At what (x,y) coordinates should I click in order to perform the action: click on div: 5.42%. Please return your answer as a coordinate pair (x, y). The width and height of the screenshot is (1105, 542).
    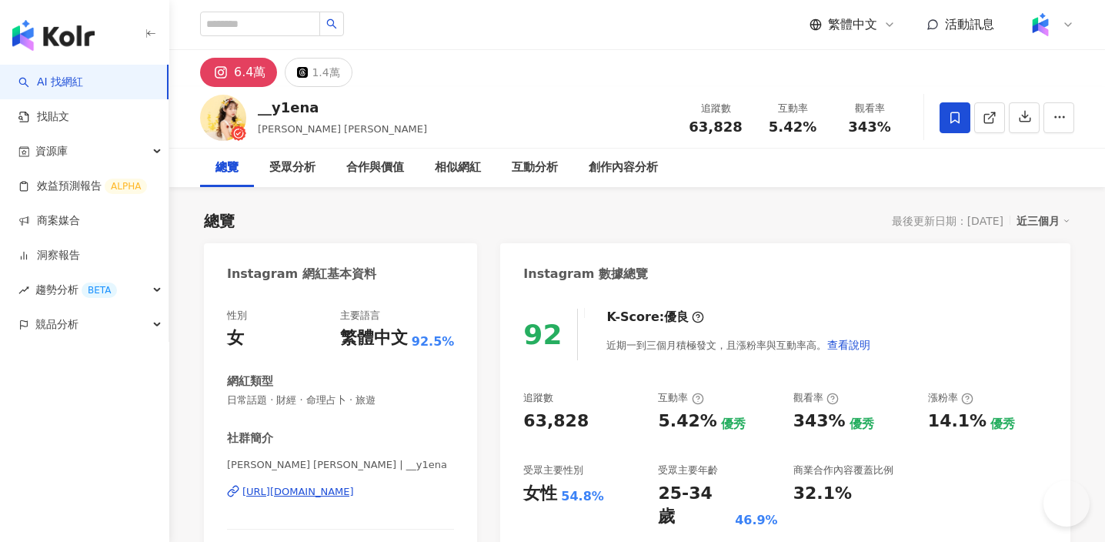
    Looking at the image, I should click on (687, 421).